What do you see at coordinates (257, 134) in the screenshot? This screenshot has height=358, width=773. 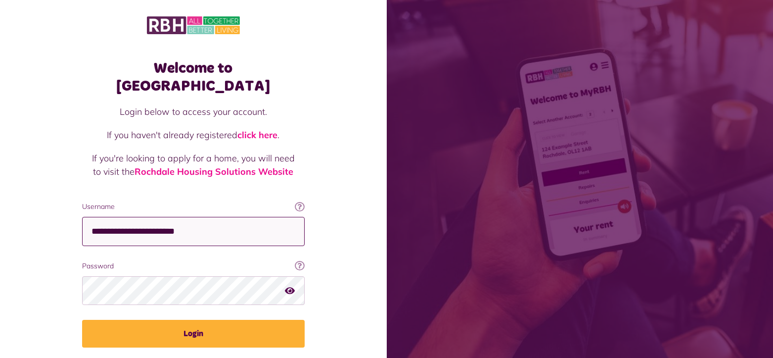 I see `a: click here` at bounding box center [257, 134].